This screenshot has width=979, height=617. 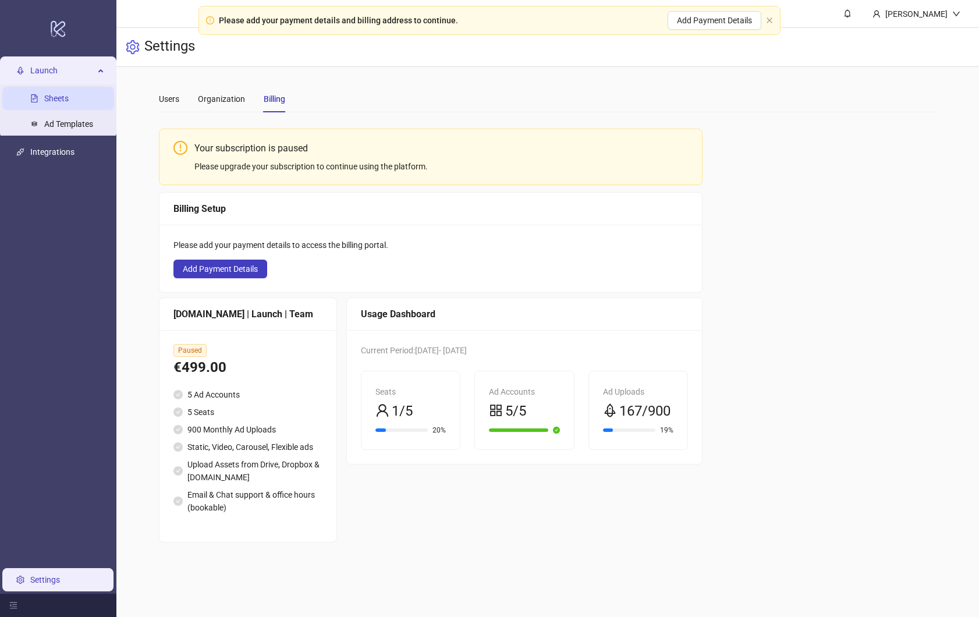 What do you see at coordinates (441, 148) in the screenshot?
I see `div: Your subscription is paused` at bounding box center [441, 148].